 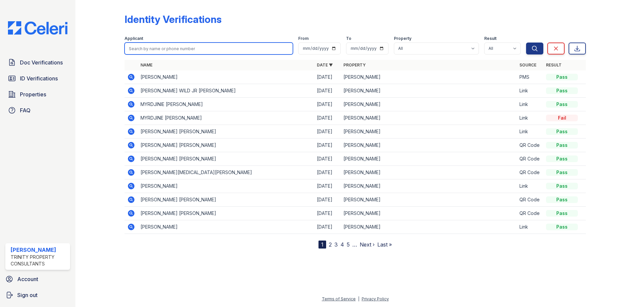 I want to click on a: Next ›, so click(x=367, y=244).